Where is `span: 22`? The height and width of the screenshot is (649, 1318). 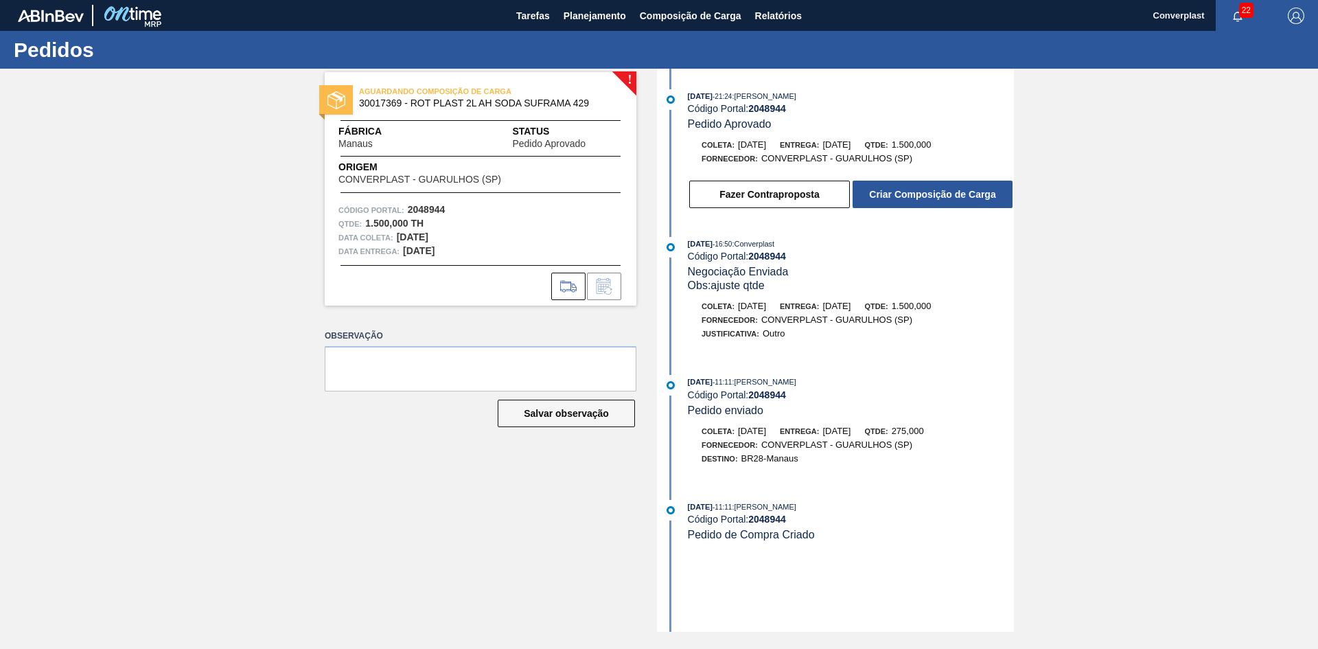
span: 22 is located at coordinates (1246, 10).